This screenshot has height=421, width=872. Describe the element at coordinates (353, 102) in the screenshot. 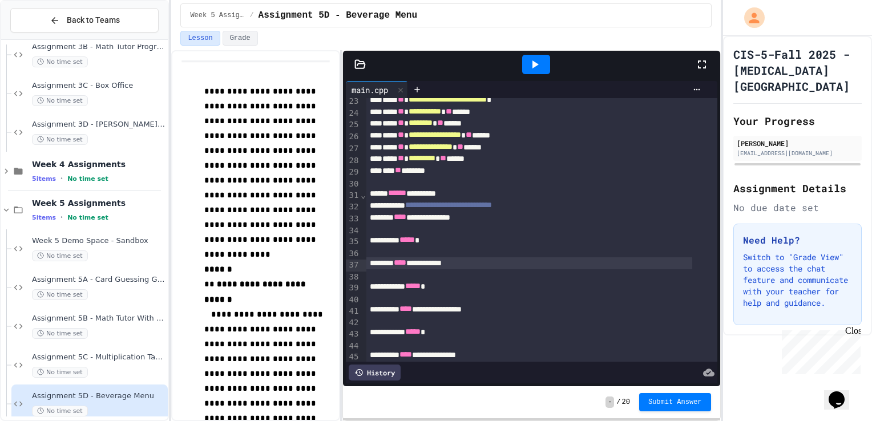

I see `div: 23` at that location.